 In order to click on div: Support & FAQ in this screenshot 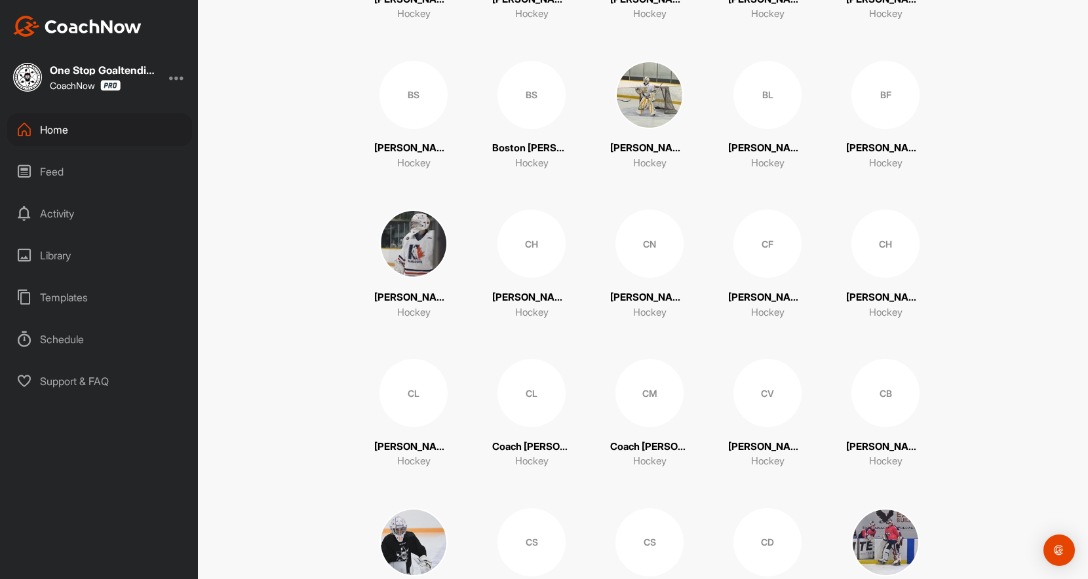, I will do `click(100, 381)`.